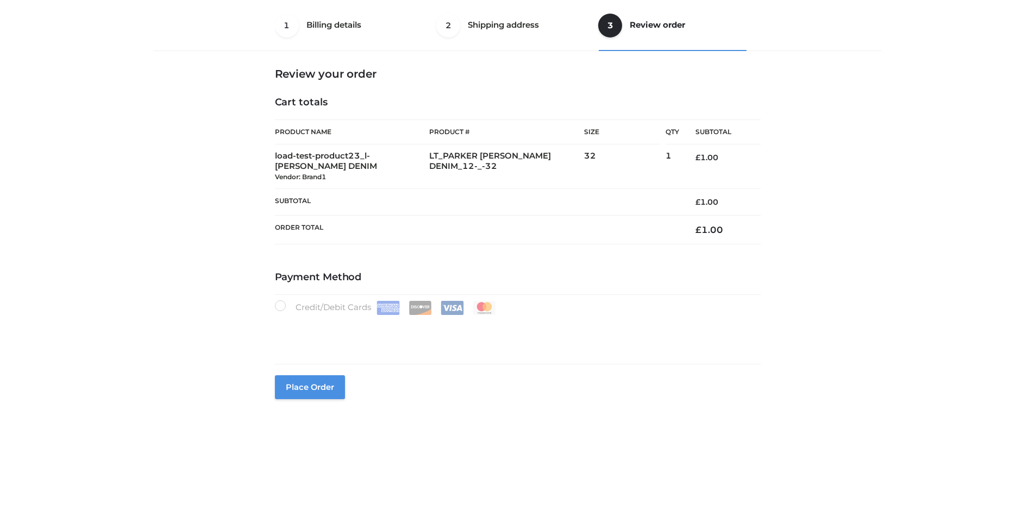 The width and height of the screenshot is (1035, 511). Describe the element at coordinates (518, 278) in the screenshot. I see `h4: Payment Method` at that location.